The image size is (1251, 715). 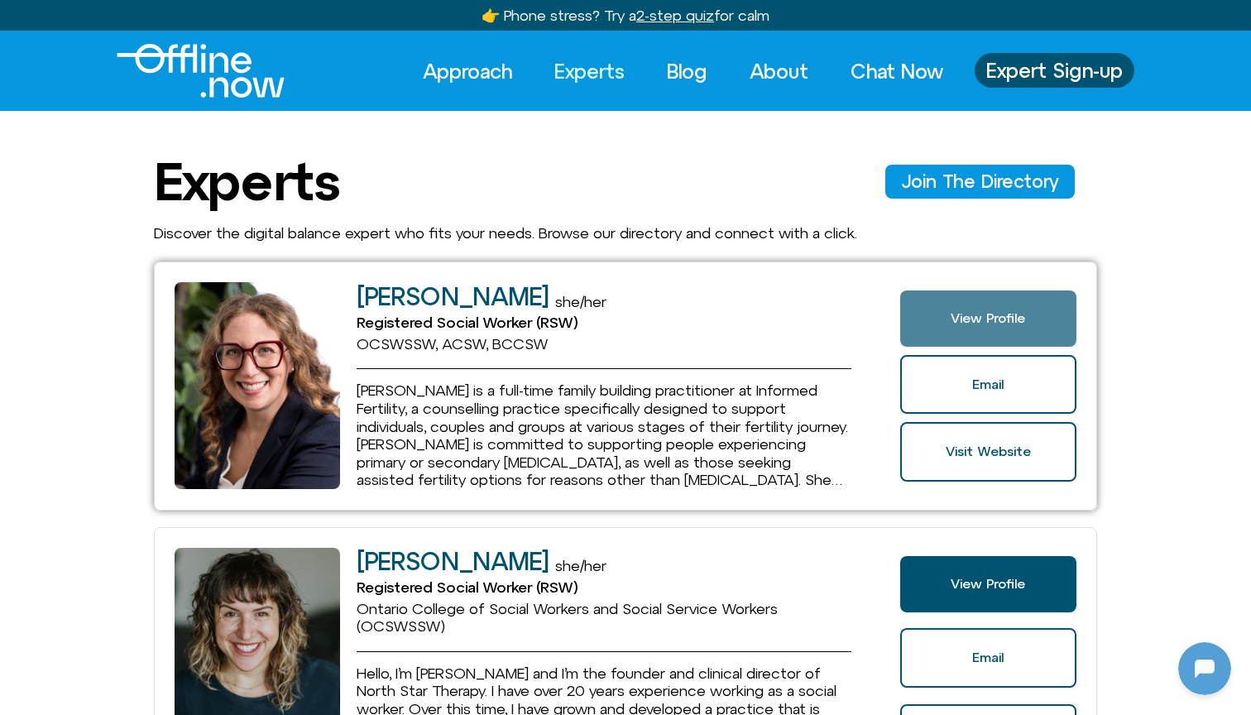 What do you see at coordinates (988, 452) in the screenshot?
I see `span: Visit Website` at bounding box center [988, 452].